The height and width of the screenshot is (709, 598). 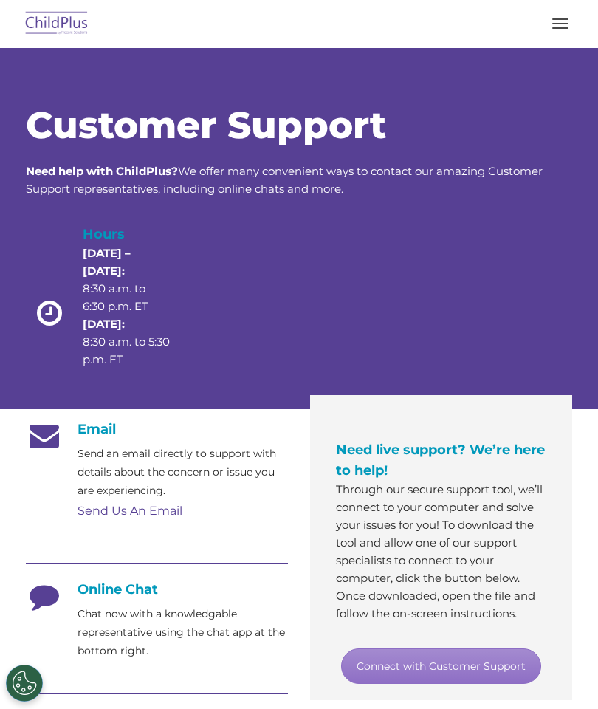 I want to click on div: Chat Widget, so click(x=561, y=673).